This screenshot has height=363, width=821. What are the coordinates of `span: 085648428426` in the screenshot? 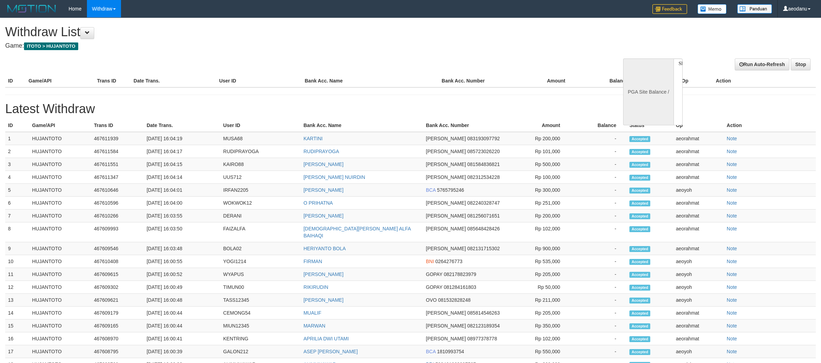 It's located at (484, 229).